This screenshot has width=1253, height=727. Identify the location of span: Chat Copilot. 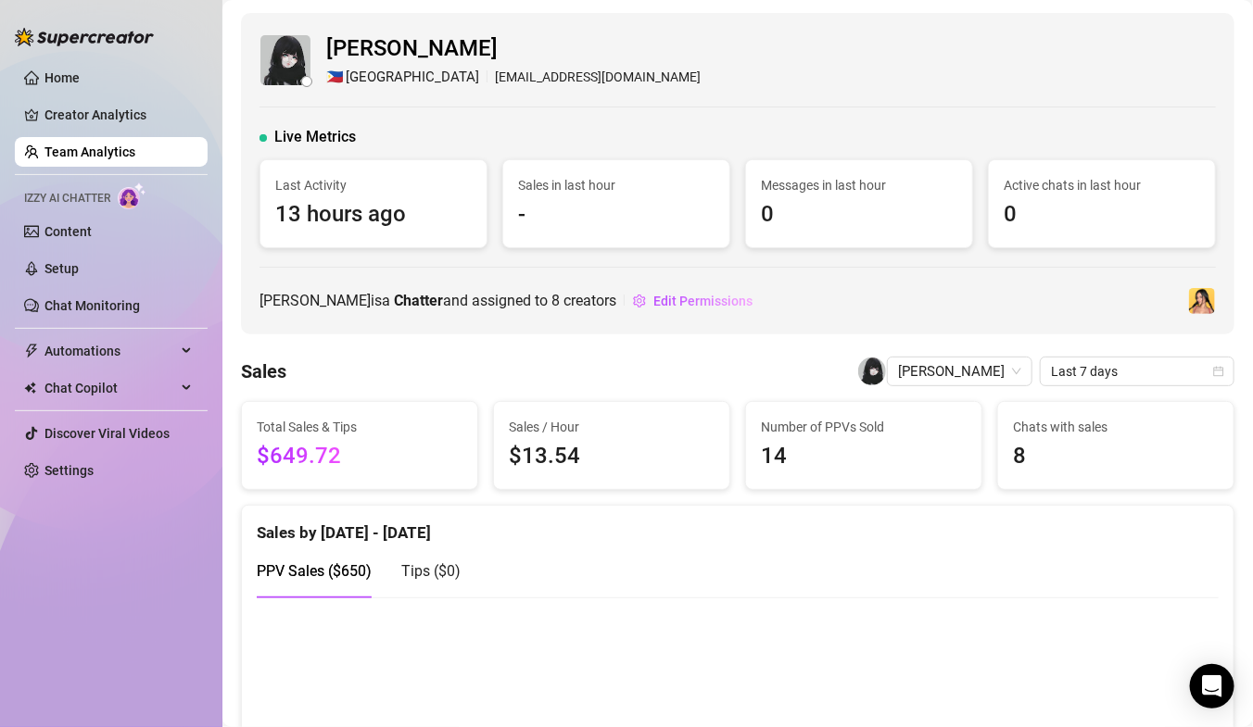
(110, 388).